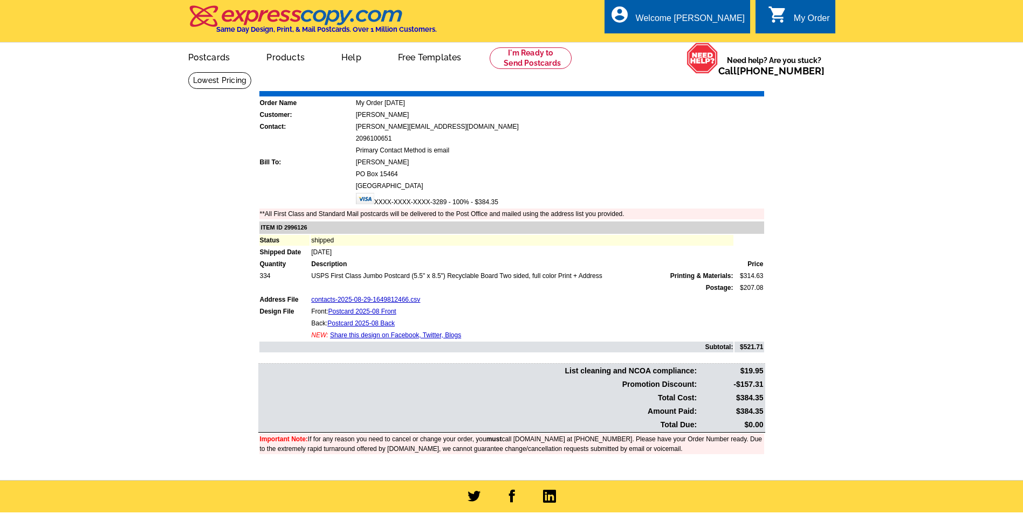 This screenshot has width=1023, height=514. I want to click on strong: Postage:, so click(719, 288).